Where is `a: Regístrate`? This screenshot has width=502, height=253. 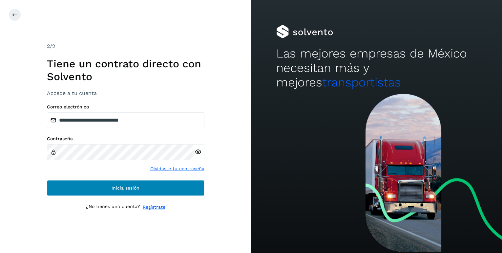
a: Regístrate is located at coordinates (154, 207).